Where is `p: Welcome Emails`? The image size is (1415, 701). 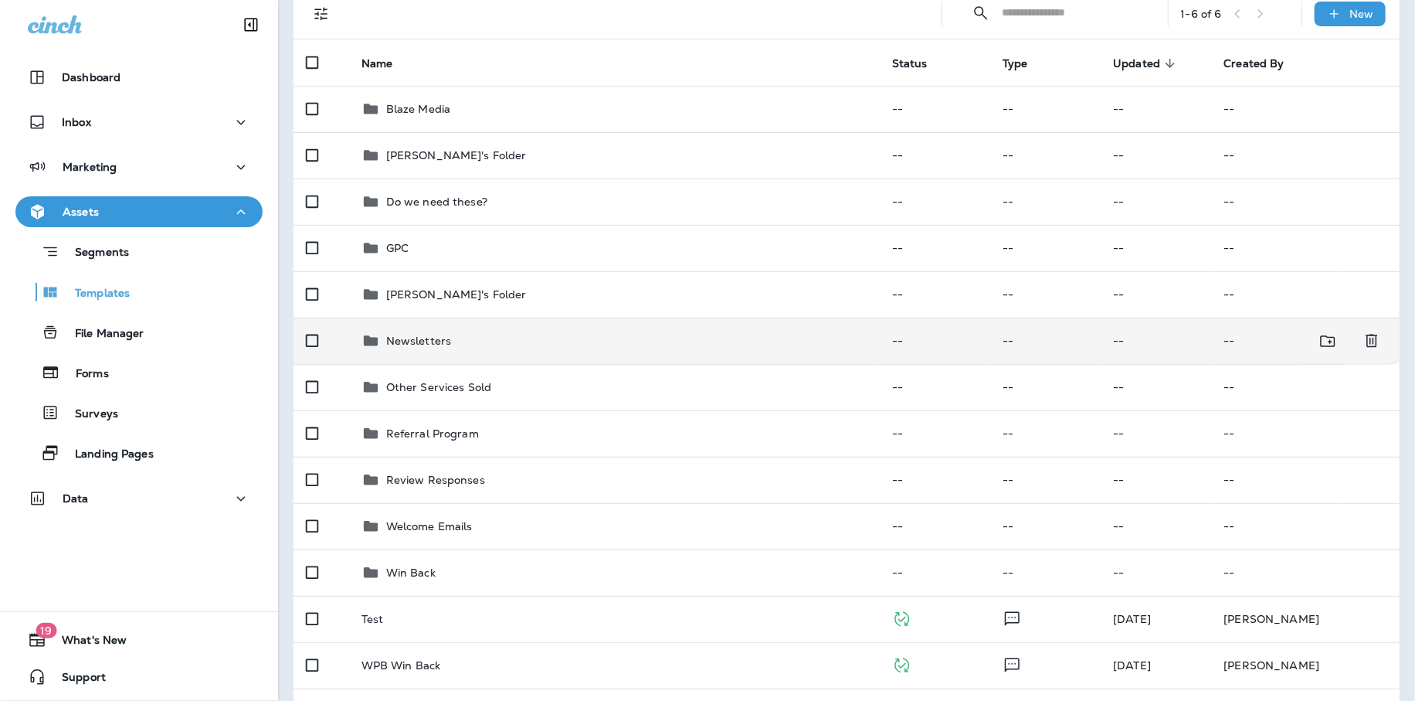 p: Welcome Emails is located at coordinates (429, 526).